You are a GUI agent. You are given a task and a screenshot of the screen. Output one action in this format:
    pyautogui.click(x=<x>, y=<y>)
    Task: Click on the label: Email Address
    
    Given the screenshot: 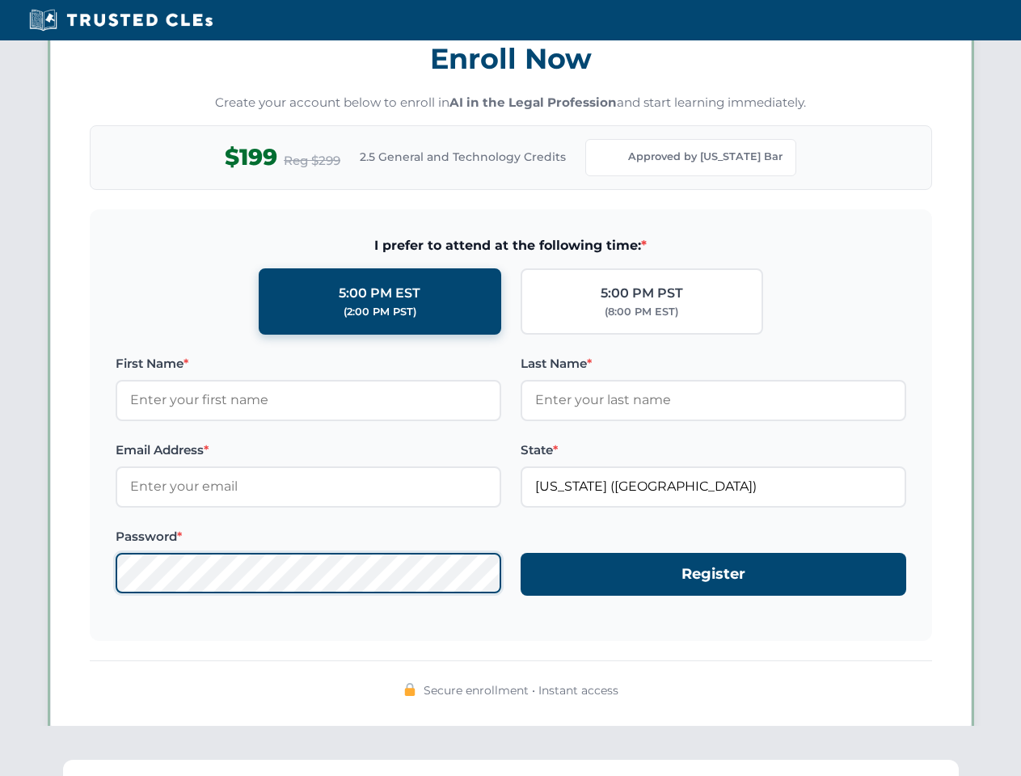 What is the action you would take?
    pyautogui.click(x=308, y=450)
    